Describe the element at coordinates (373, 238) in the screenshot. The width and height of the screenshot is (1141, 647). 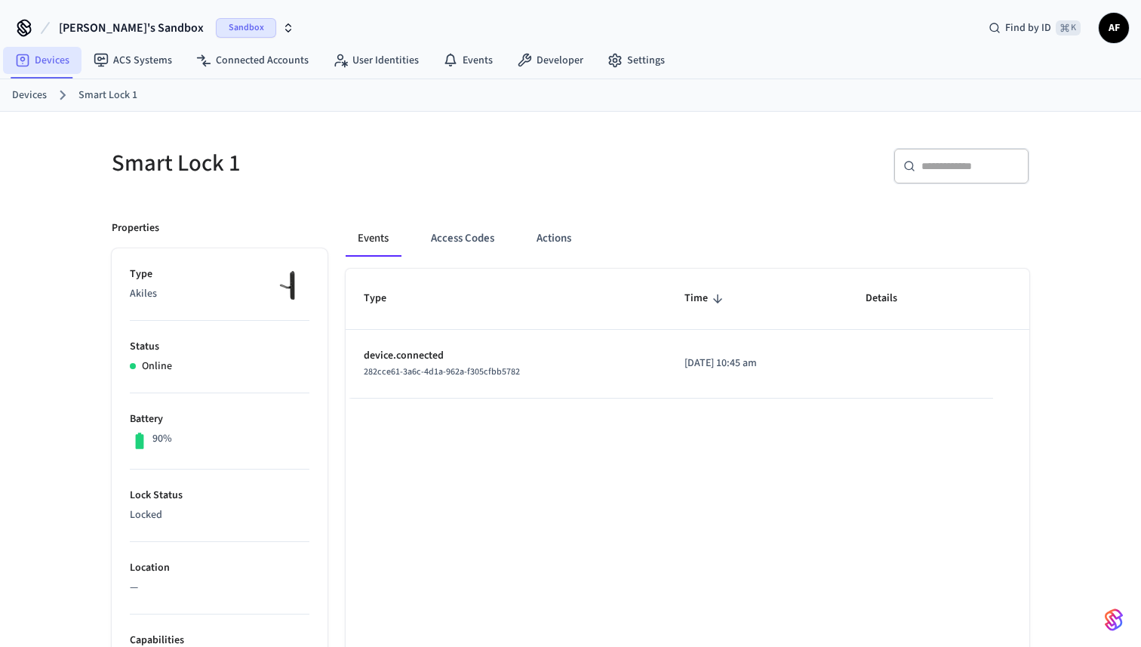
I see `button: Events` at that location.